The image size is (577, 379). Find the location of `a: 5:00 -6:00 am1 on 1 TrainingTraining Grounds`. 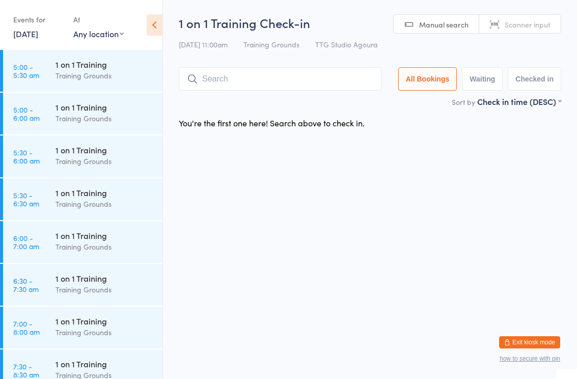

a: 5:00 -6:00 am1 on 1 TrainingTraining Grounds is located at coordinates (82, 114).